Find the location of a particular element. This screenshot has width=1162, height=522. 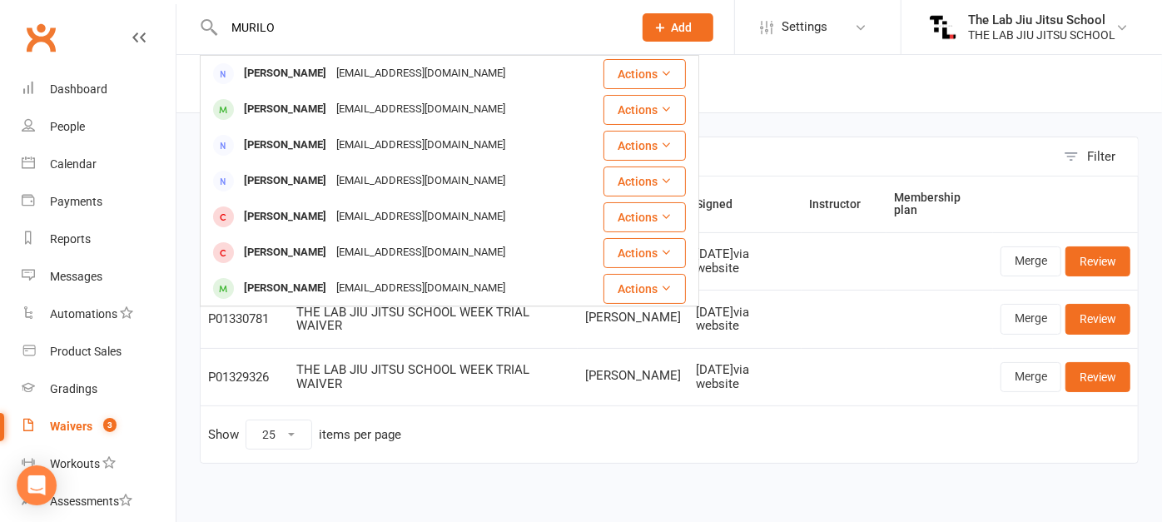

div: Gradings is located at coordinates (73, 389).